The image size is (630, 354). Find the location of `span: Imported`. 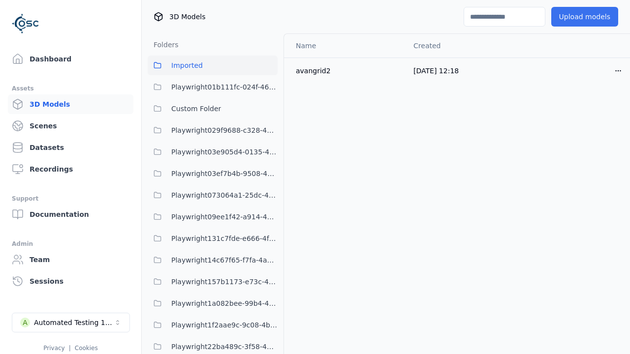

span: Imported is located at coordinates (187, 65).